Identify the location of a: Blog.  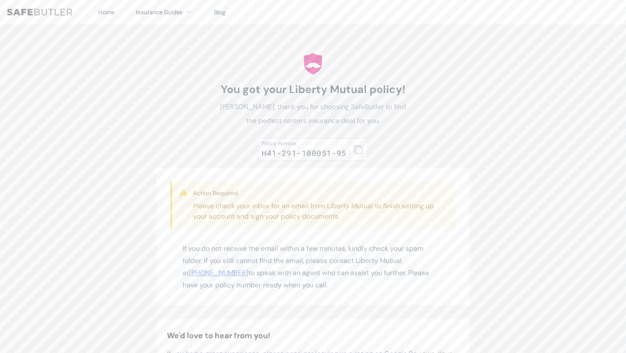
(220, 12).